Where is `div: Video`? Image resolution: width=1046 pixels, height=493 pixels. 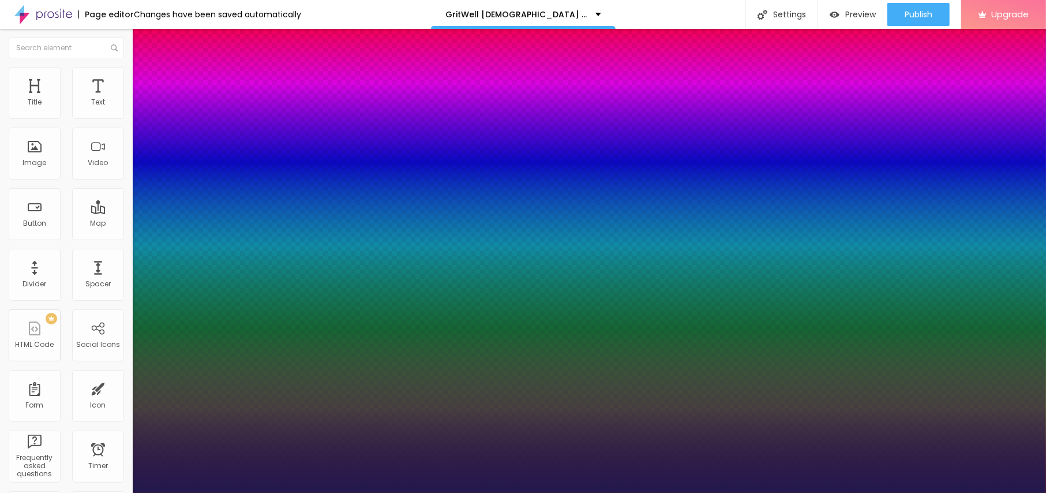
div: Video is located at coordinates (98, 163).